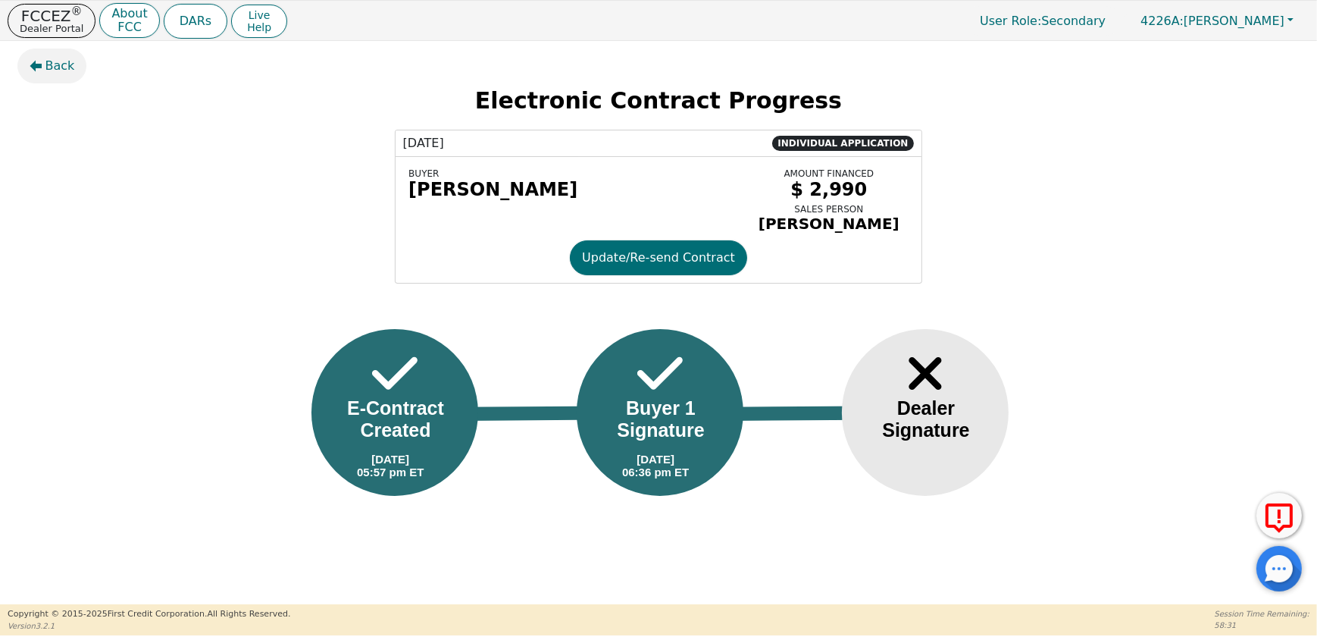 This screenshot has width=1317, height=637. Describe the element at coordinates (396, 419) in the screenshot. I see `div: E-Contract Created` at that location.